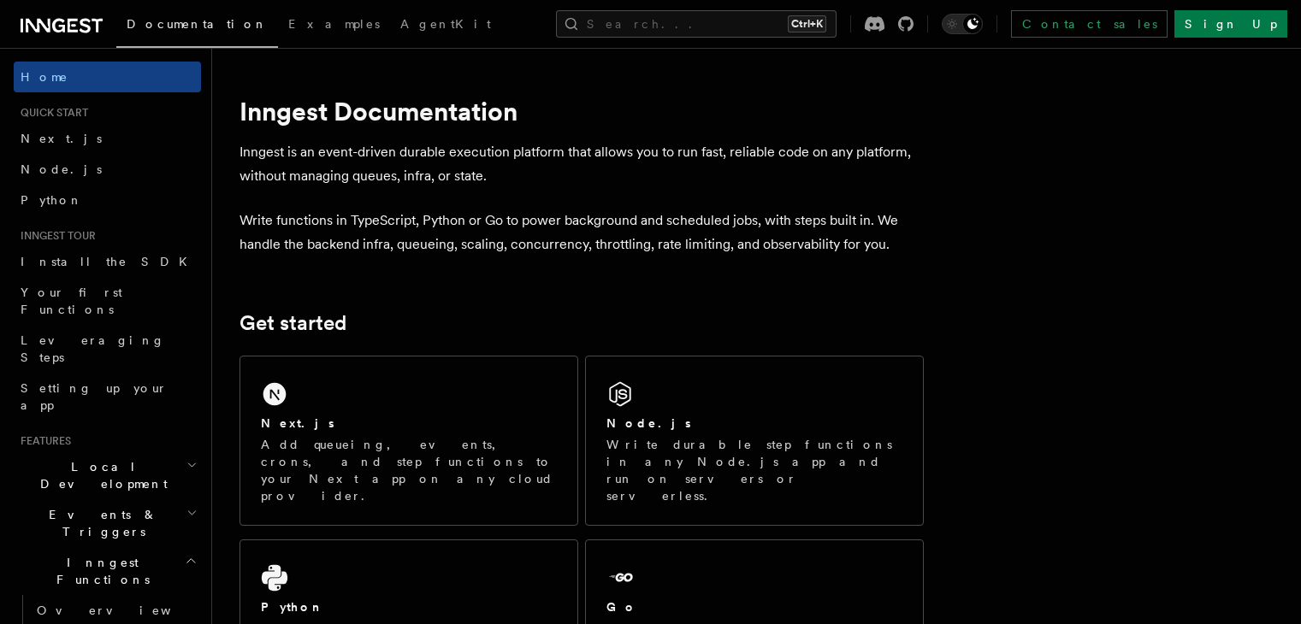 The image size is (1301, 624). Describe the element at coordinates (107, 262) in the screenshot. I see `a: Install the SDK` at that location.